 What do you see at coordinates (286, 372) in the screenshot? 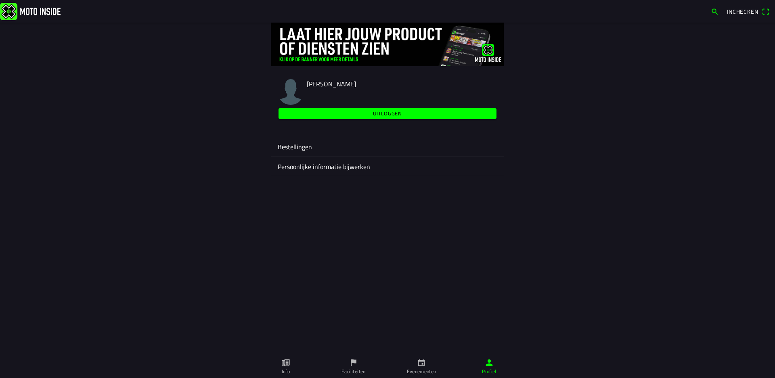
I see `ion-label: Info` at bounding box center [286, 372].